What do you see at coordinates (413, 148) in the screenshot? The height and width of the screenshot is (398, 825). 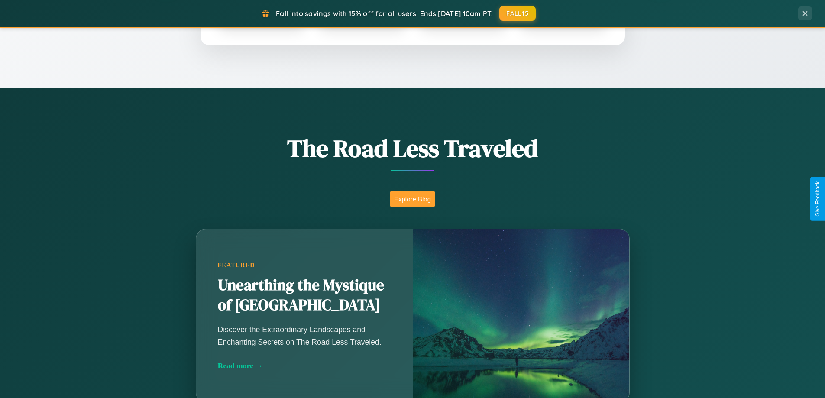 I see `h1: The Road Less Traveled` at bounding box center [413, 148].